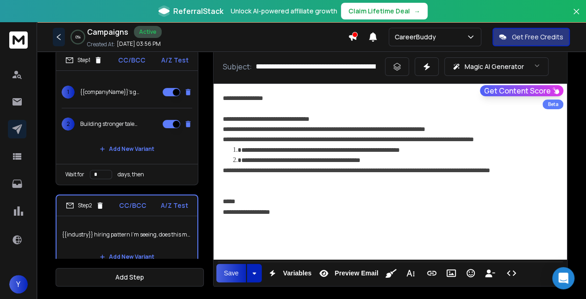  What do you see at coordinates (237, 67) in the screenshot?
I see `p: Subject:` at bounding box center [237, 67].